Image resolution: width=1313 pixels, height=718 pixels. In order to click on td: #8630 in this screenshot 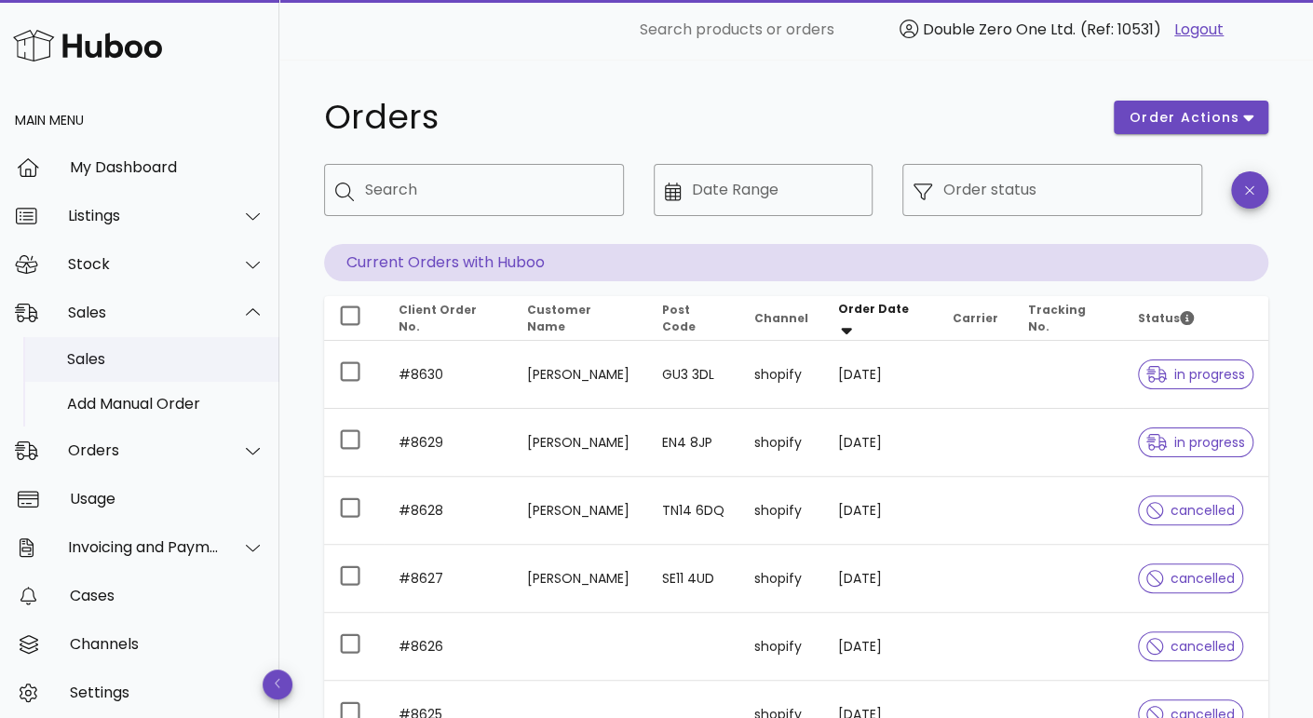, I will do `click(448, 374)`.